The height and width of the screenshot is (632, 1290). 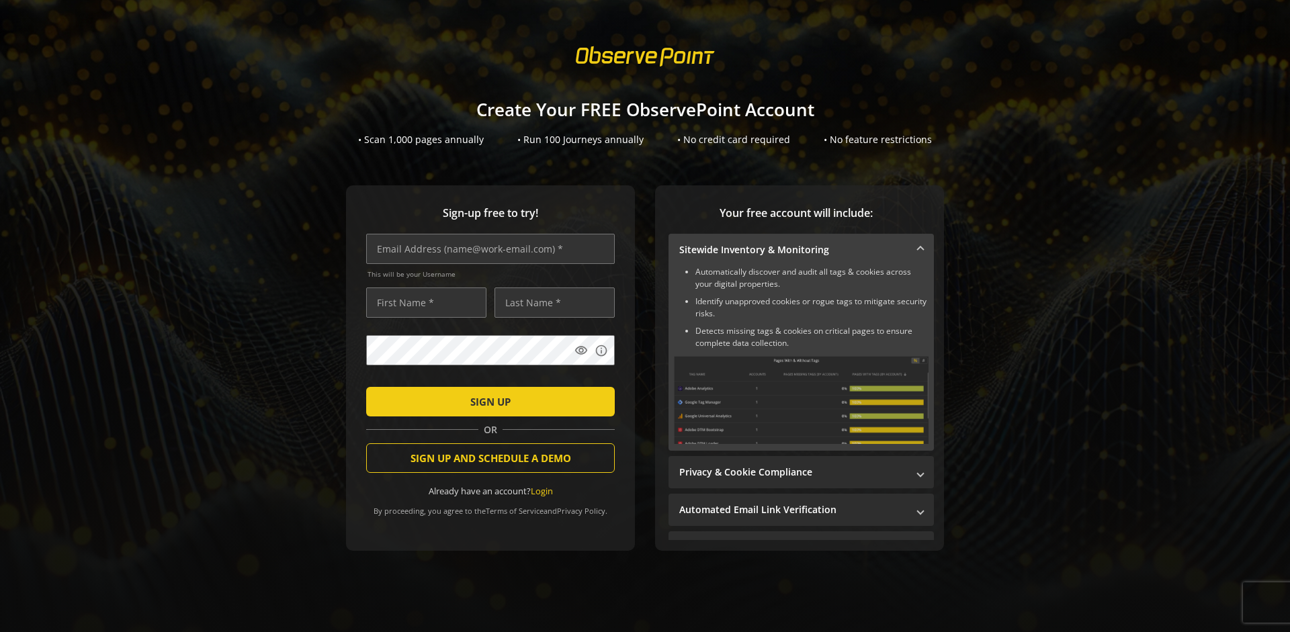 What do you see at coordinates (490, 249) in the screenshot?
I see `input: Email Address (name@work-email.com) *` at bounding box center [490, 249].